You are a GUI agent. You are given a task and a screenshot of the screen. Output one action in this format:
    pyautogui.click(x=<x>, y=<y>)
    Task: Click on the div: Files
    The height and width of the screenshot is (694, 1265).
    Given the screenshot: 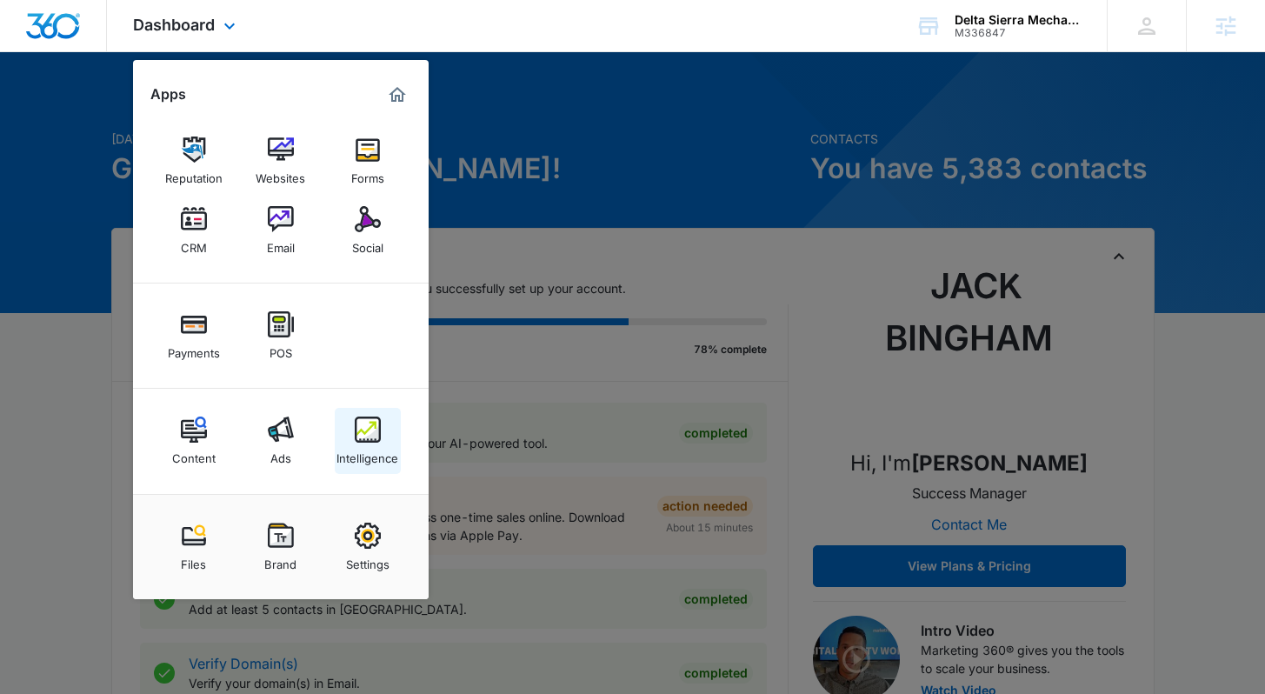 What is the action you would take?
    pyautogui.click(x=193, y=560)
    